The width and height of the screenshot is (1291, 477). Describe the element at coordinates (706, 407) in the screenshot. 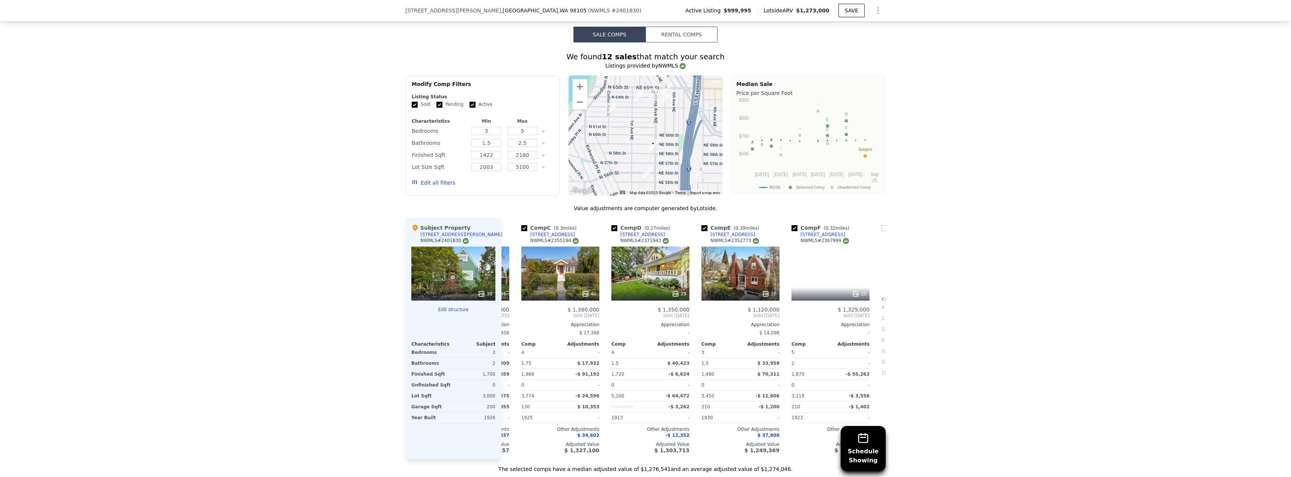

I see `span: 210` at that location.